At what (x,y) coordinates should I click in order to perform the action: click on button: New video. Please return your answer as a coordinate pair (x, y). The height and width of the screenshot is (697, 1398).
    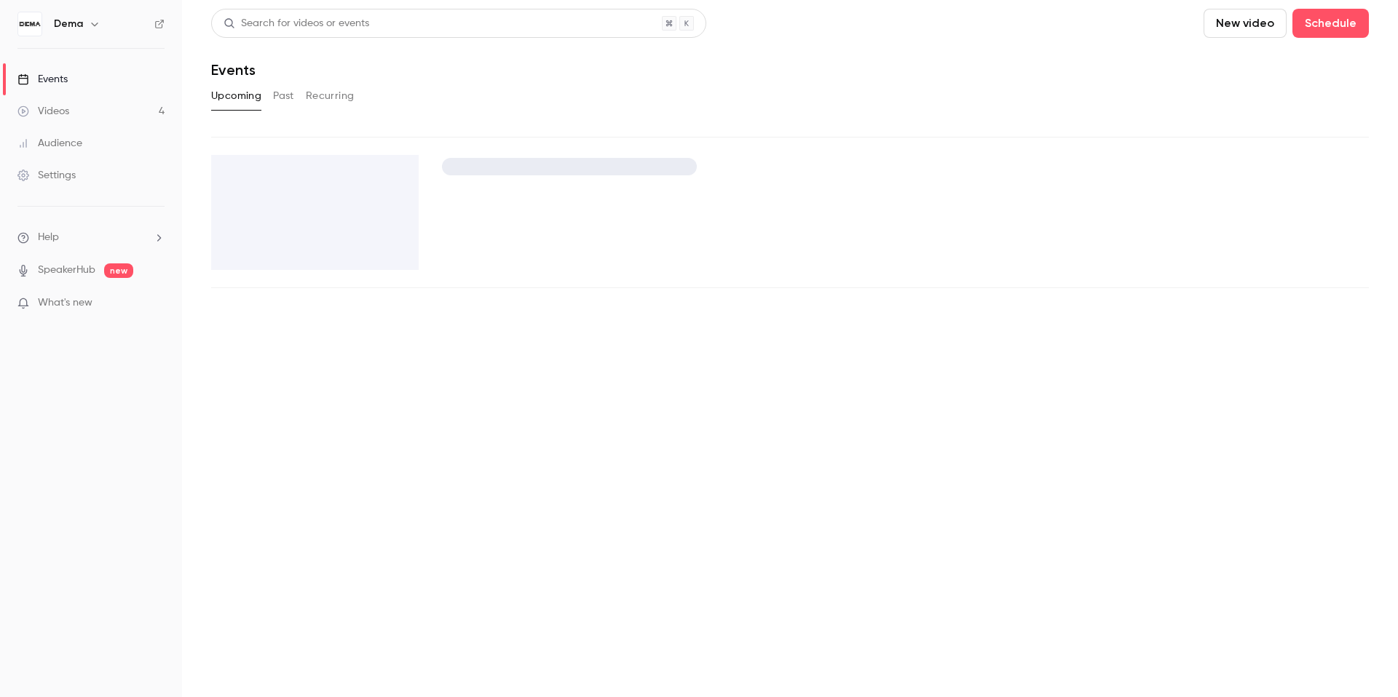
    Looking at the image, I should click on (1245, 23).